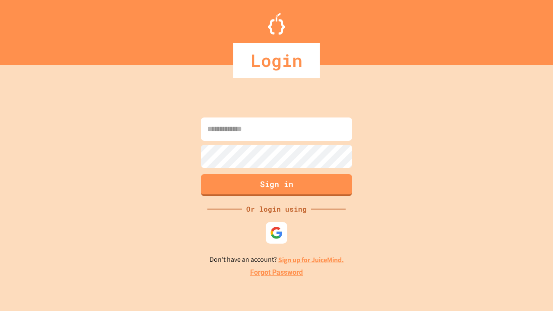  I want to click on img: Logo.svg, so click(276, 24).